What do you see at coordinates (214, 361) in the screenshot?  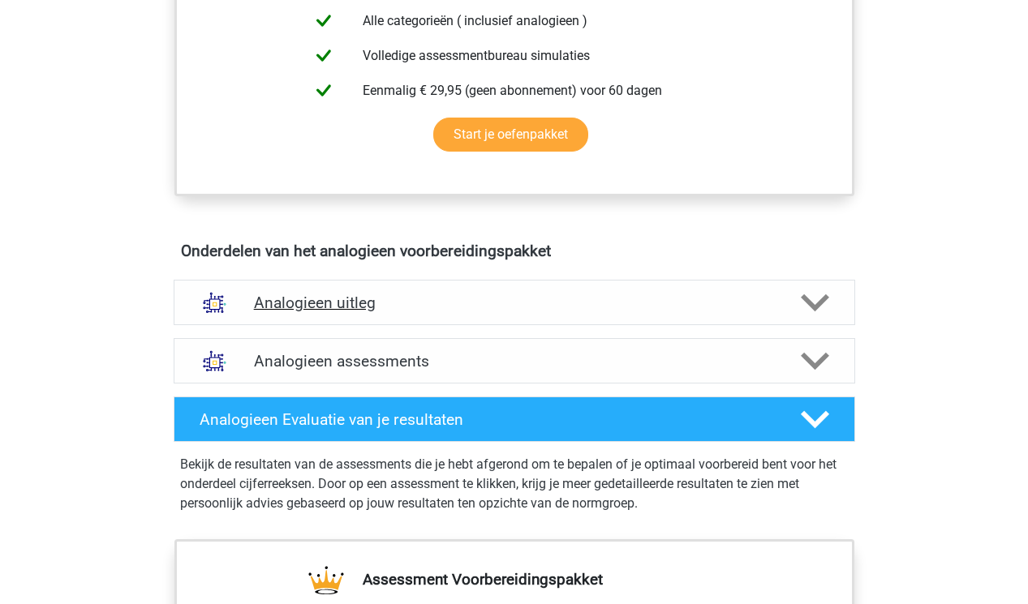 I see `img: analogieen assessments` at bounding box center [214, 361].